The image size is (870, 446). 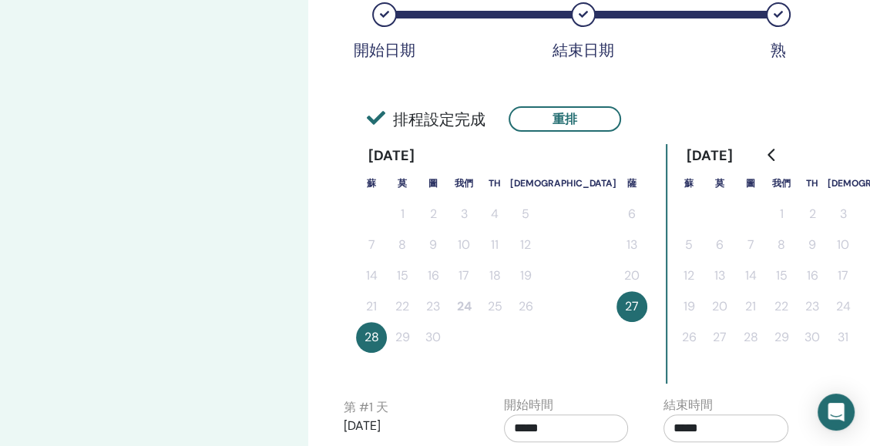 What do you see at coordinates (495, 245) in the screenshot?
I see `button: 11` at bounding box center [495, 245].